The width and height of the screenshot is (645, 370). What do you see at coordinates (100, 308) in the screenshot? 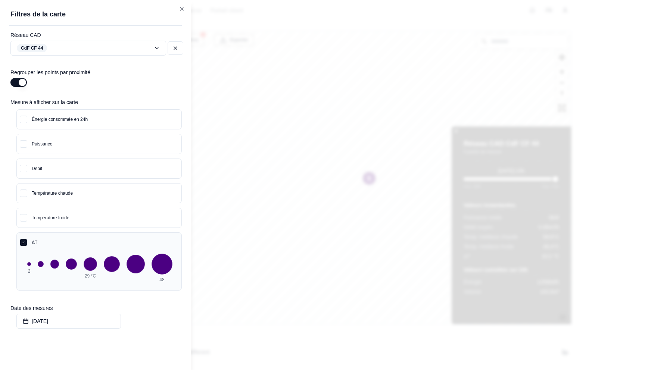
I see `label: Date des mesures` at bounding box center [100, 308].